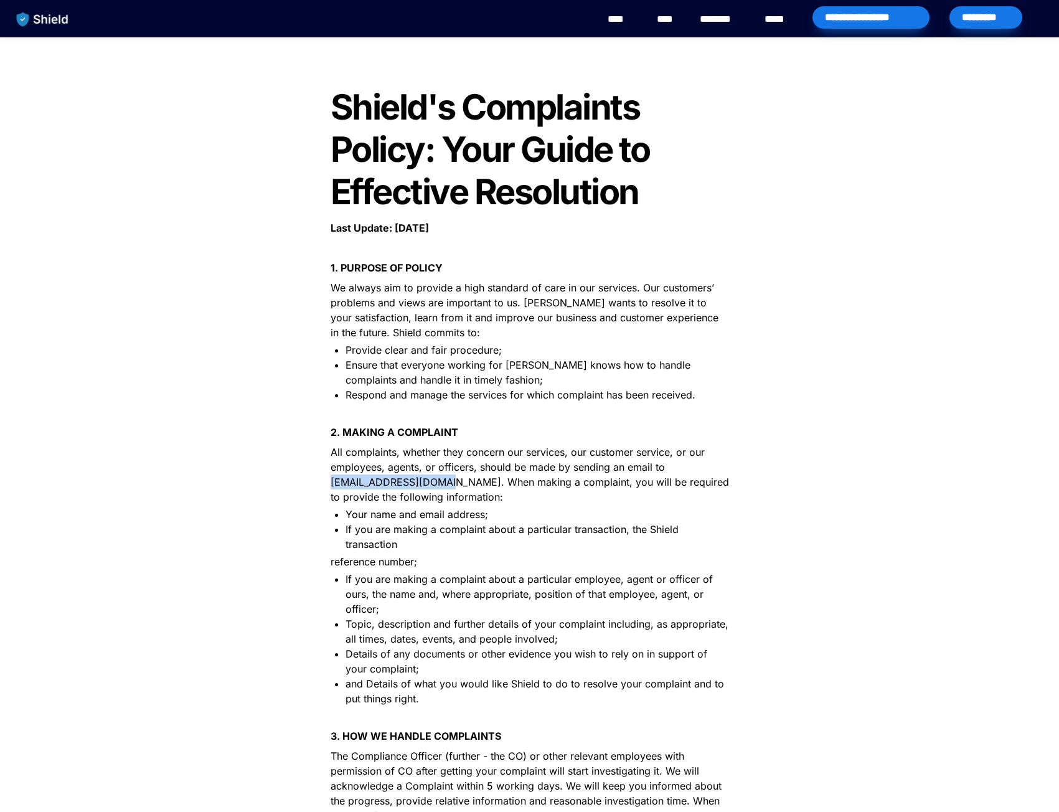 This screenshot has width=1059, height=812. What do you see at coordinates (514, 537) in the screenshot?
I see `span: If you are making a complaint about a particular transaction, the Shield transaction` at bounding box center [514, 537].